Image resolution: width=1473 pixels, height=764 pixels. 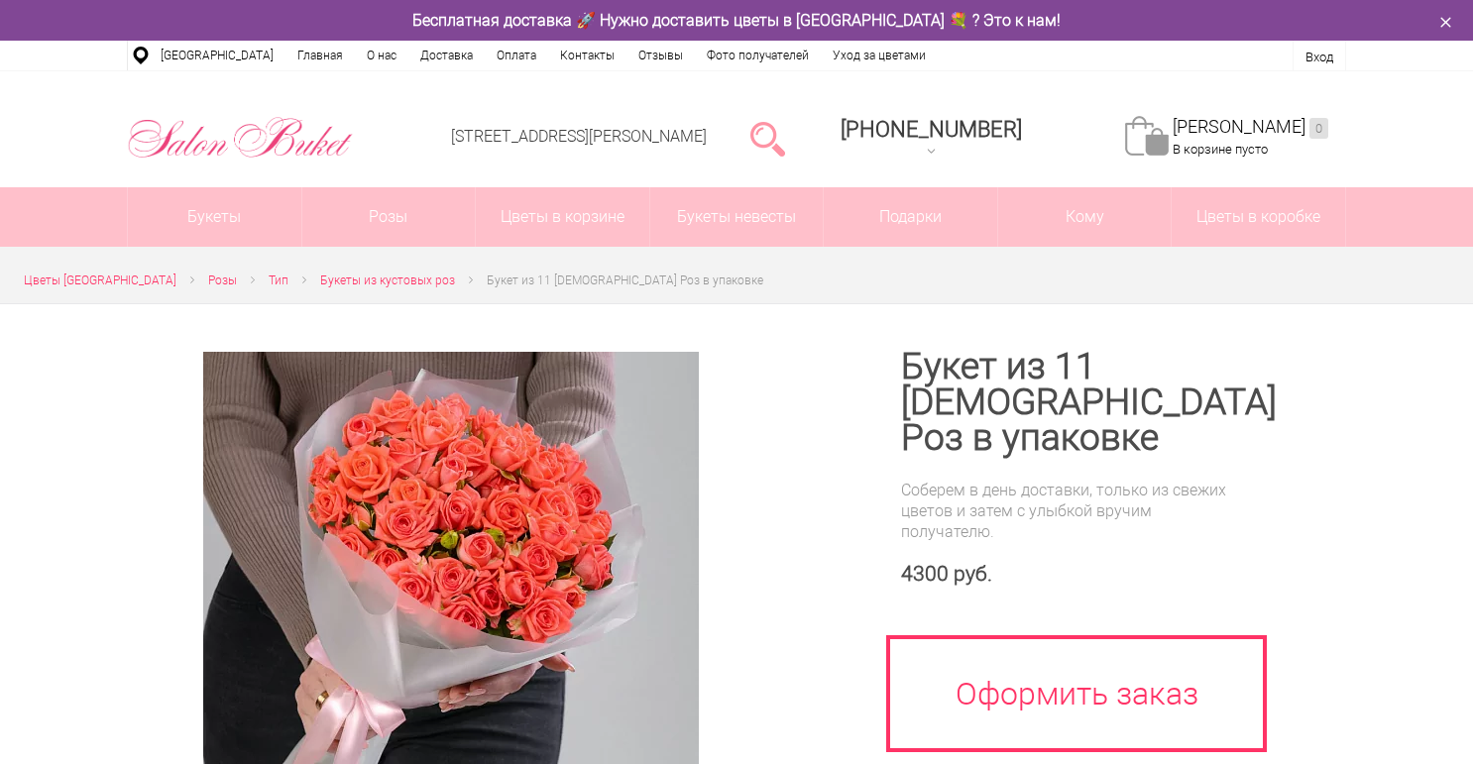 What do you see at coordinates (278, 280) in the screenshot?
I see `a: Тип` at bounding box center [278, 280].